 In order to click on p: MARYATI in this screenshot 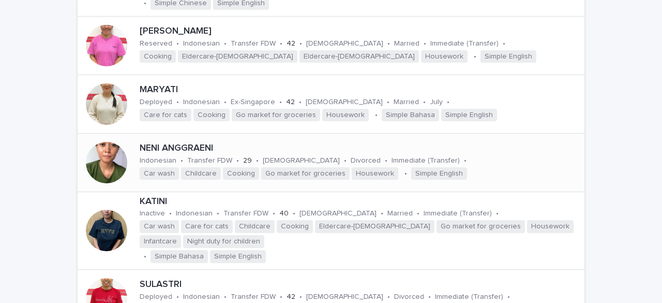, I will do `click(360, 90)`.